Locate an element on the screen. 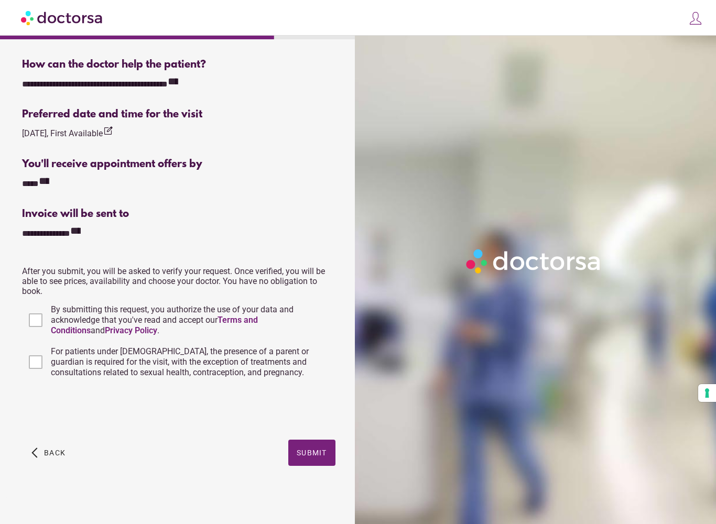 This screenshot has width=716, height=524. button: Submit is located at coordinates (312, 453).